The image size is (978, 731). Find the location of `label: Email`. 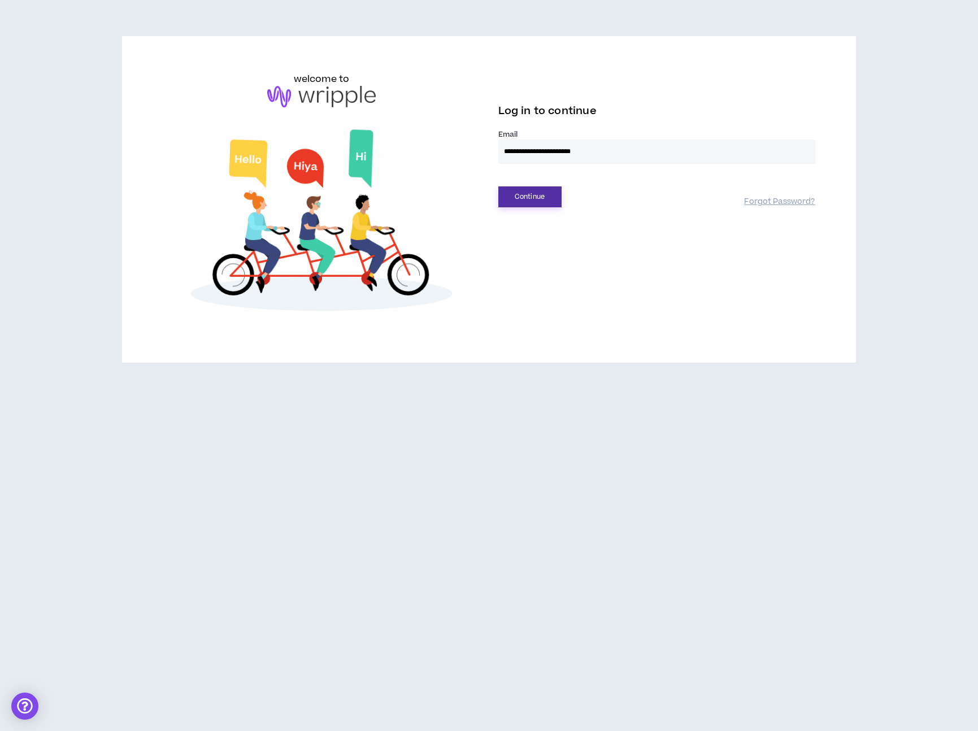

label: Email is located at coordinates (657, 135).